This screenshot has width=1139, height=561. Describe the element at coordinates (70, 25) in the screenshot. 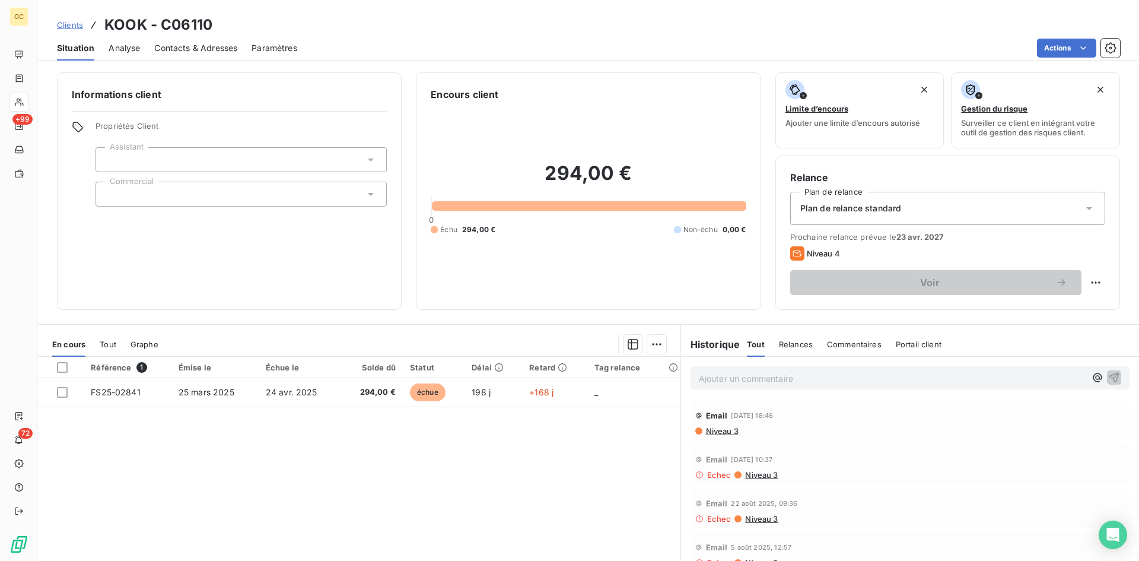

I see `span: Clients` at that location.